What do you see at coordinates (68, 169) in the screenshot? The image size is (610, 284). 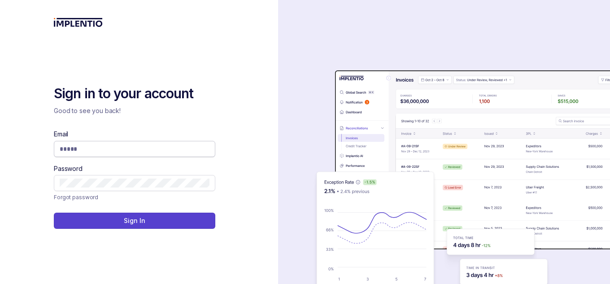 I see `label: Password` at bounding box center [68, 169].